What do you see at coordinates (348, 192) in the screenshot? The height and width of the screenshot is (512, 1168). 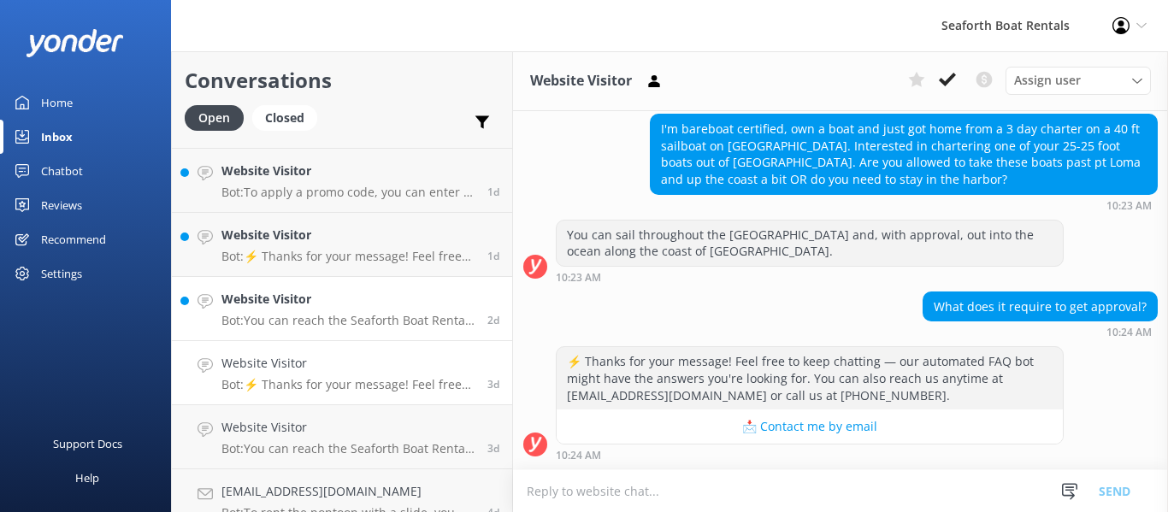 I see `p: Bot: To apply a promo code, you can enter it in the section on the booking page that says "add pr...` at bounding box center [348, 192].